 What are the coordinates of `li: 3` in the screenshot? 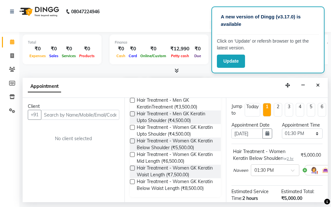 It's located at (289, 110).